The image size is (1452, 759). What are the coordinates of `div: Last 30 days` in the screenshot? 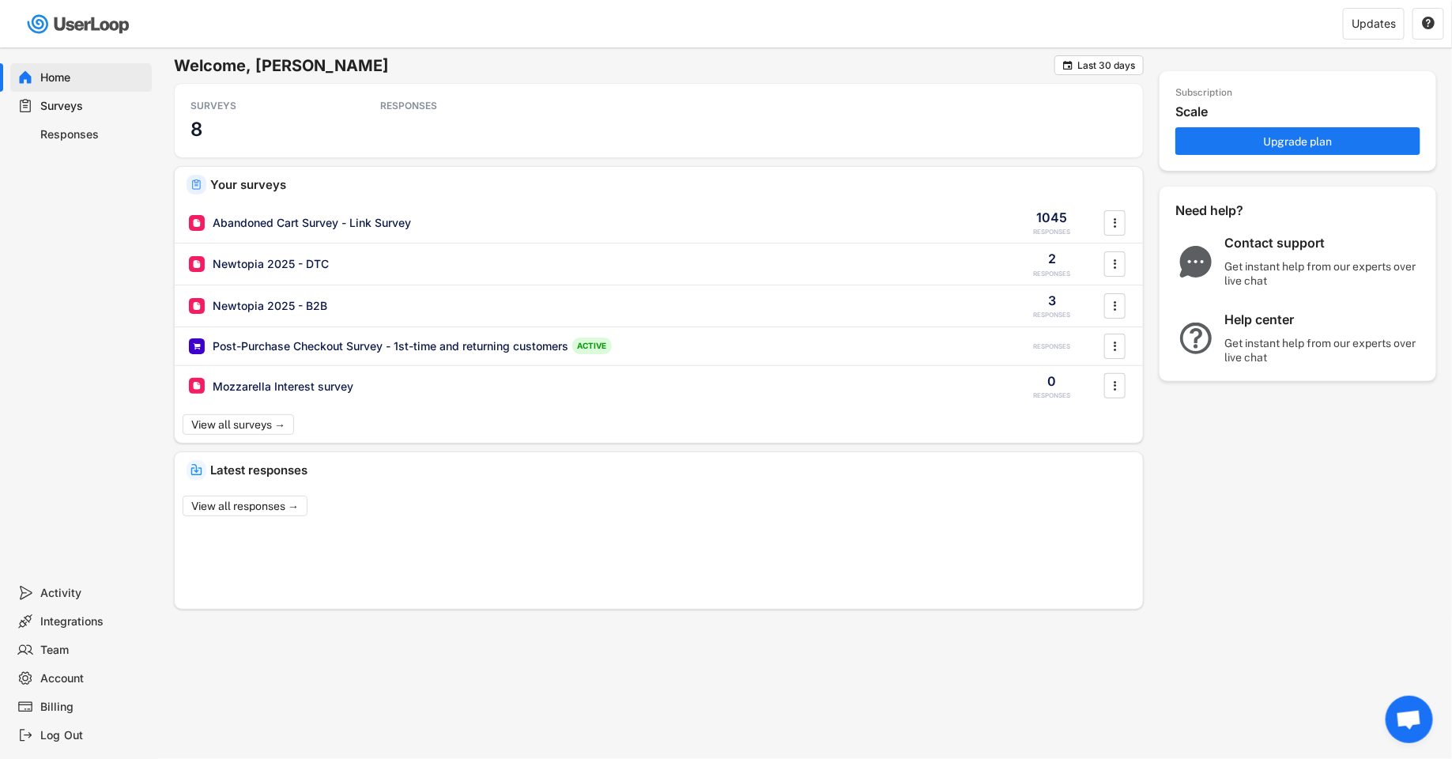 It's located at (1105, 66).